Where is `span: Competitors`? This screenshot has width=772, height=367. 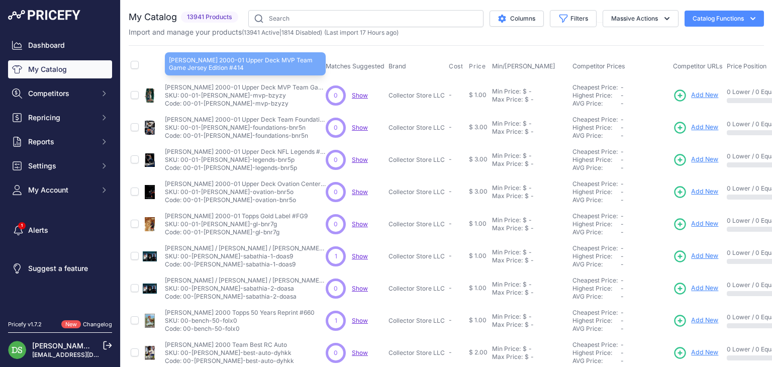
span: Competitors is located at coordinates (61, 93).